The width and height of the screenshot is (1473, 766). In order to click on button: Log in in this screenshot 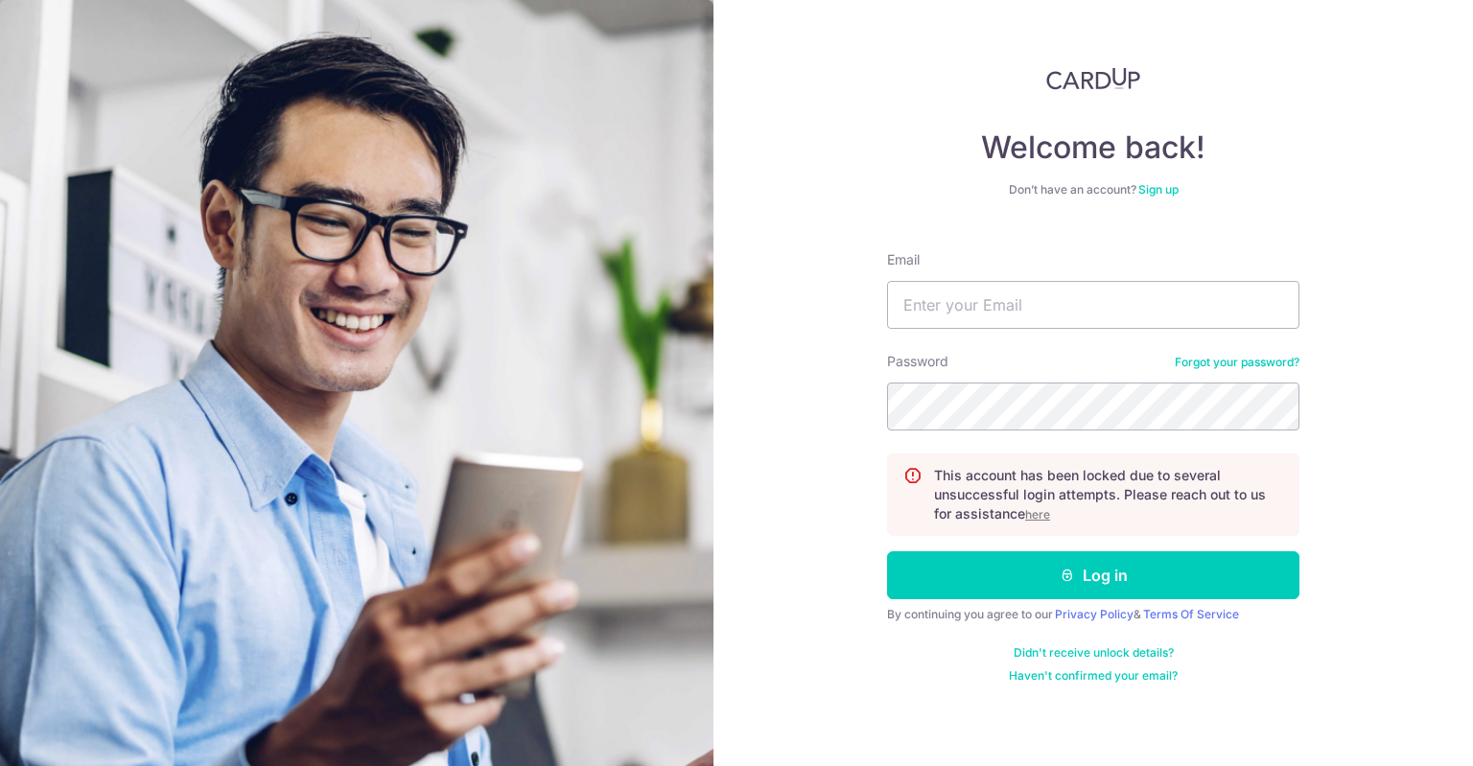, I will do `click(1093, 575)`.